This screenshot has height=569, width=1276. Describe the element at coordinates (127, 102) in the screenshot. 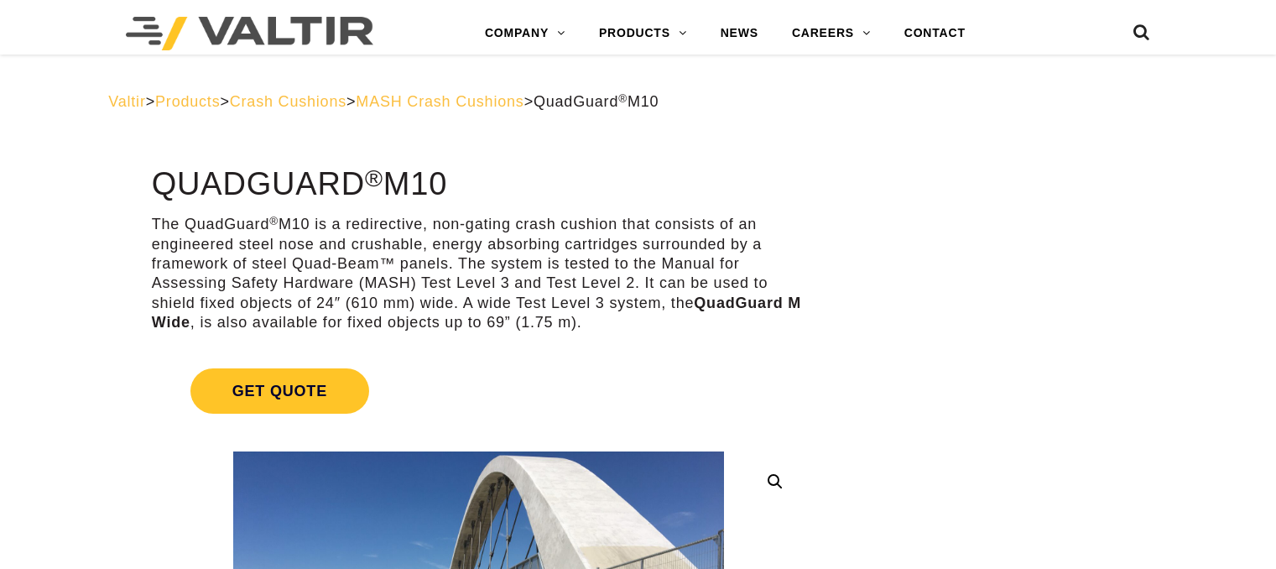

I see `a: Valtir` at that location.